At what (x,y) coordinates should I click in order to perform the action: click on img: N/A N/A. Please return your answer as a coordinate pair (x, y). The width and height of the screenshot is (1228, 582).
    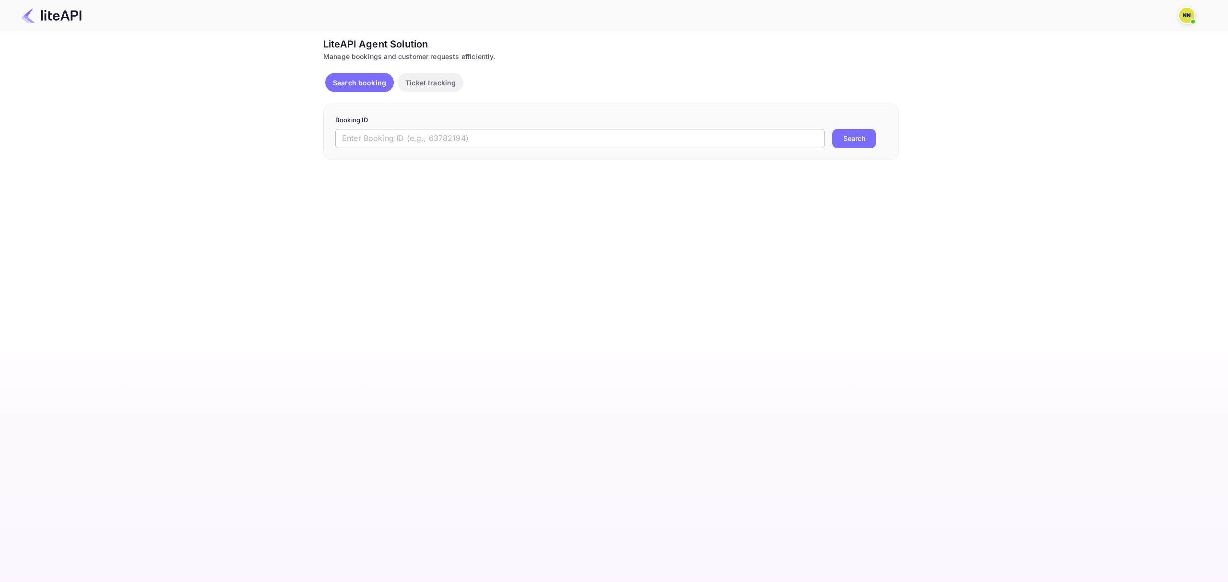
    Looking at the image, I should click on (1187, 15).